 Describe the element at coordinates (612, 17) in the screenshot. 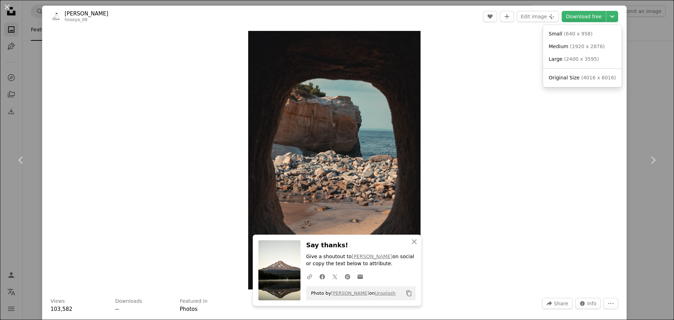

I see `button: Choose download size` at that location.